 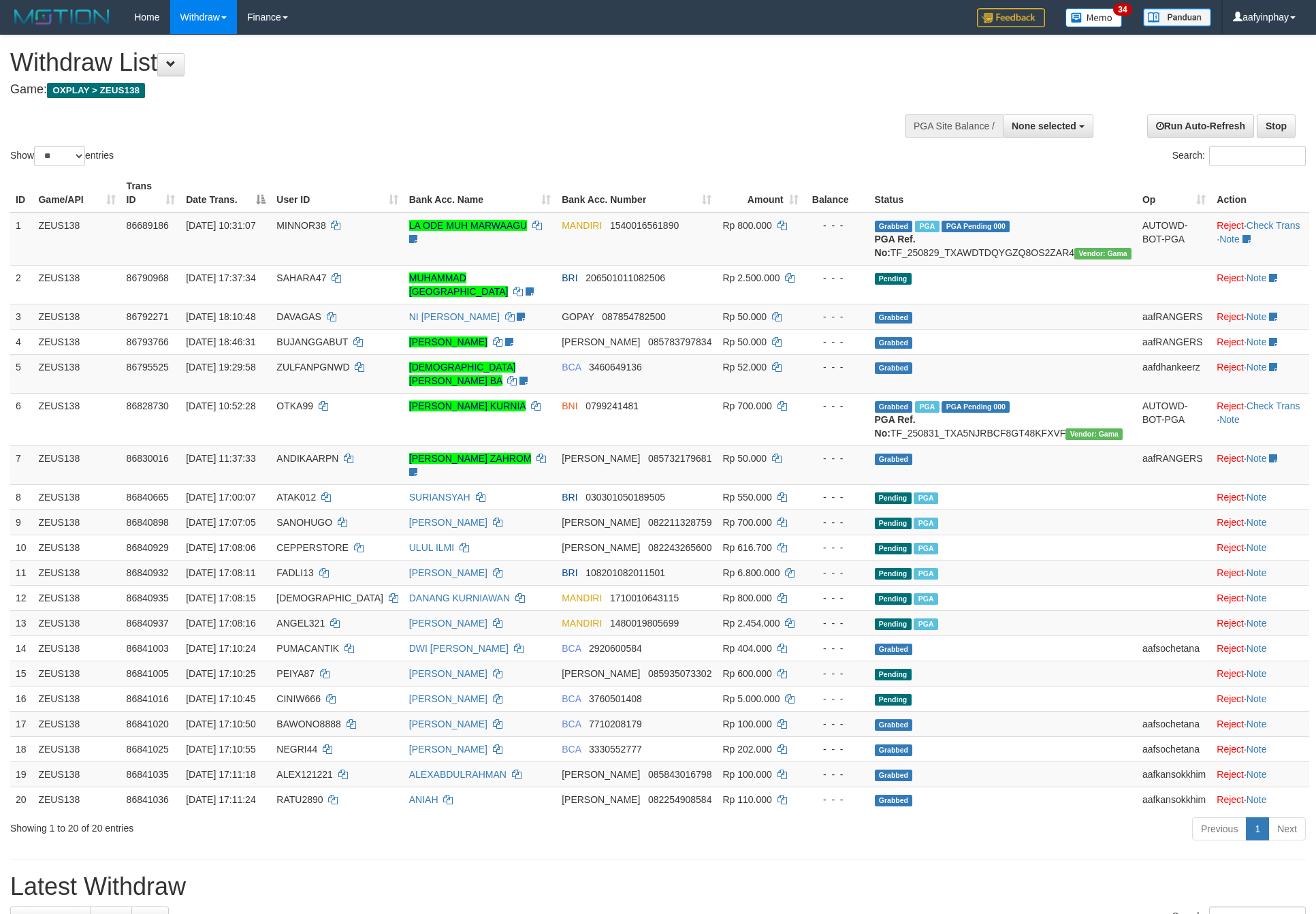 What do you see at coordinates (760, 193) in the screenshot?
I see `th: Amount: activate to sort column ascending` at bounding box center [760, 193].